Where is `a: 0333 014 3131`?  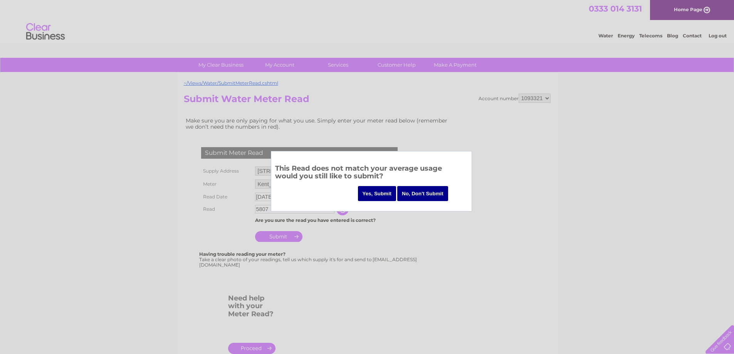
a: 0333 014 3131 is located at coordinates (615, 8).